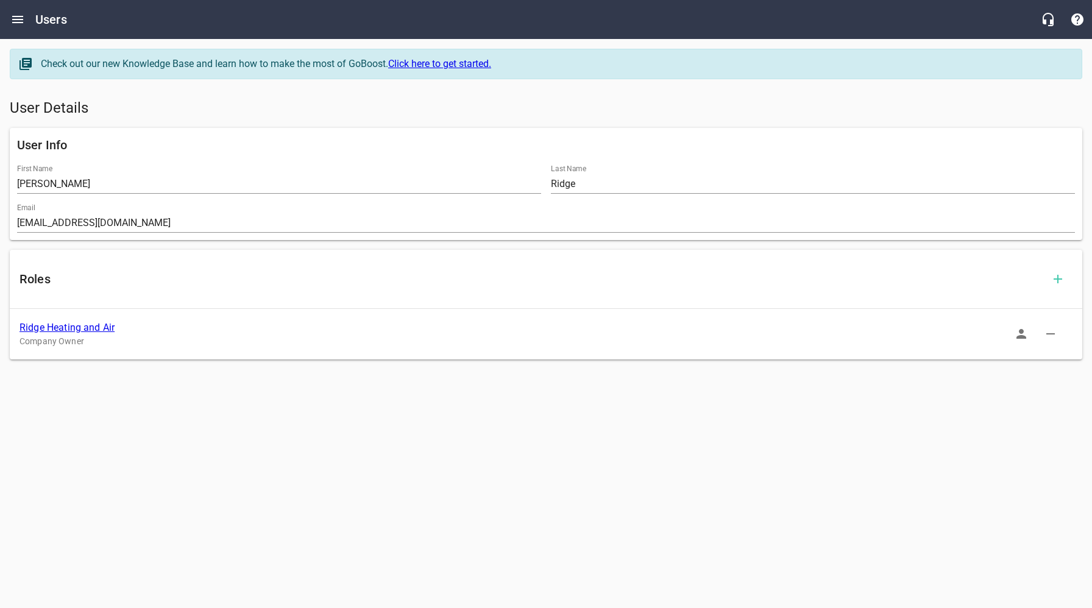  What do you see at coordinates (546, 108) in the screenshot?
I see `h5: User Details` at bounding box center [546, 108].